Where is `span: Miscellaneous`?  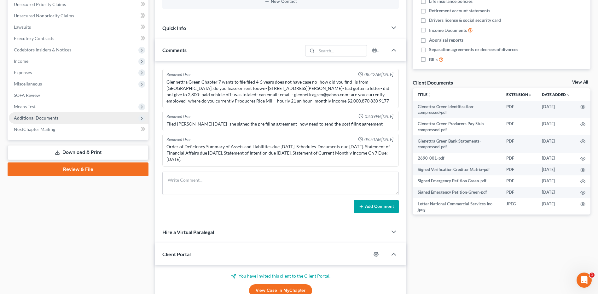
span: Miscellaneous is located at coordinates (28, 84).